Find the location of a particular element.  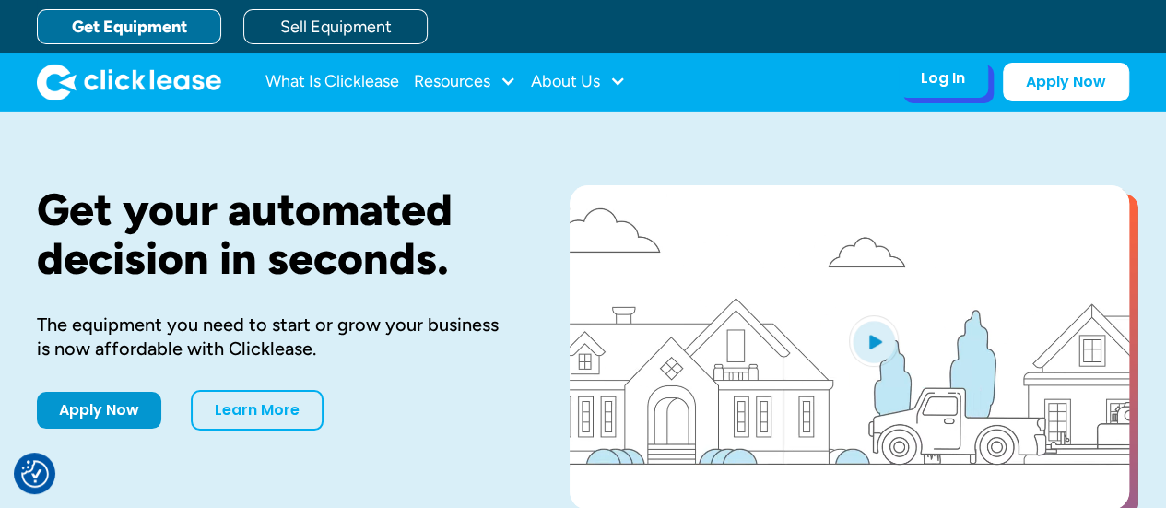

img: Revisit consent button is located at coordinates (35, 474).